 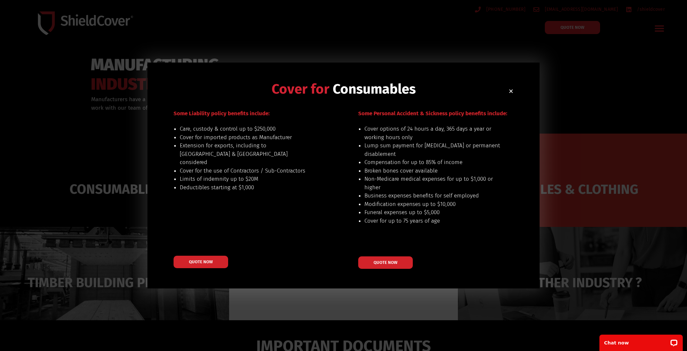 What do you see at coordinates (248, 137) in the screenshot?
I see `li: Cover for imported products as Manufacturer` at bounding box center [248, 137].